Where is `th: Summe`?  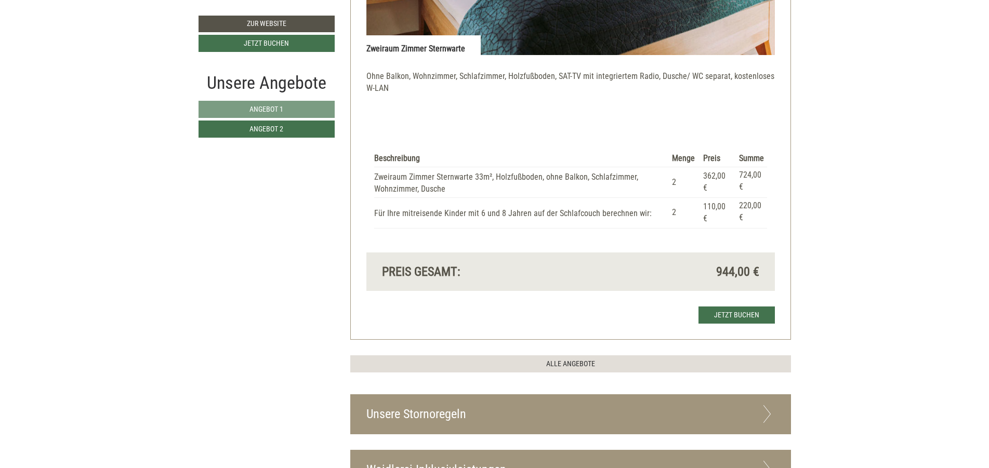 th: Summe is located at coordinates (751, 159).